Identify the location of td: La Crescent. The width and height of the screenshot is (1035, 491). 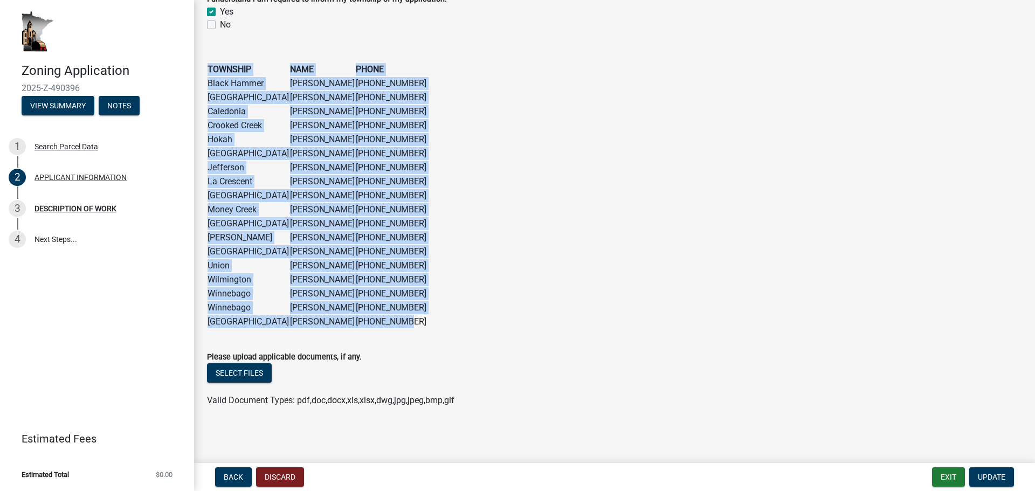
(248, 182).